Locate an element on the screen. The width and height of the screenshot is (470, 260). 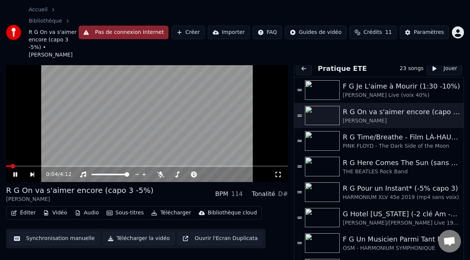
div: PINK FLOYD - The Dark Side of the Moon is located at coordinates (401, 146).